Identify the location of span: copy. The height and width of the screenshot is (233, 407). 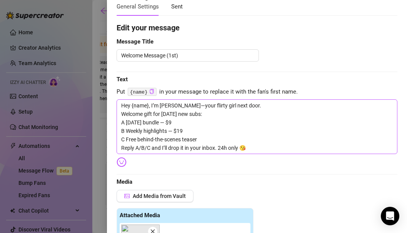
(151, 91).